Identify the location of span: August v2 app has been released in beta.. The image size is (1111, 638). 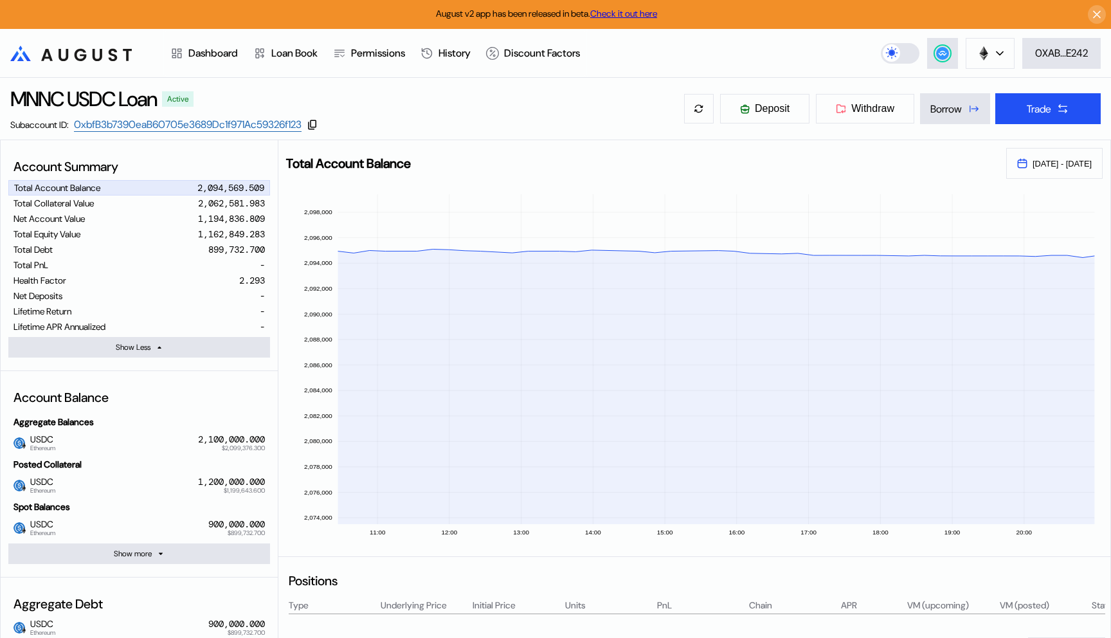
(547, 14).